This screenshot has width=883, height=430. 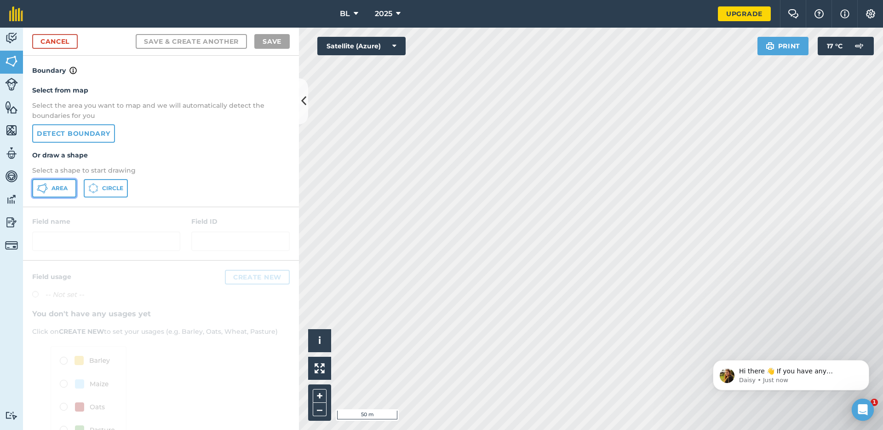 What do you see at coordinates (819, 14) in the screenshot?
I see `img: A question mark icon` at bounding box center [819, 14].